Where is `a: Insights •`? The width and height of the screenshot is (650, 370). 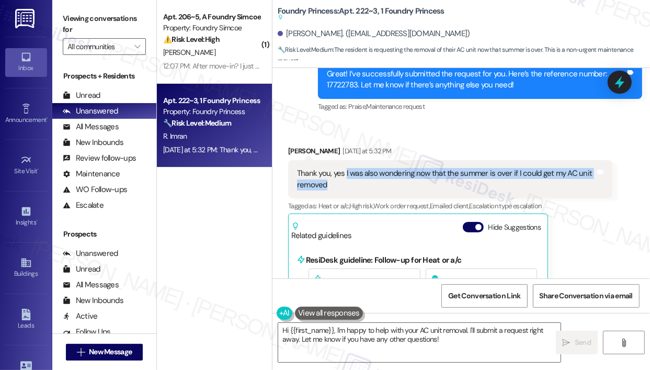
a: Insights • is located at coordinates (26, 216).